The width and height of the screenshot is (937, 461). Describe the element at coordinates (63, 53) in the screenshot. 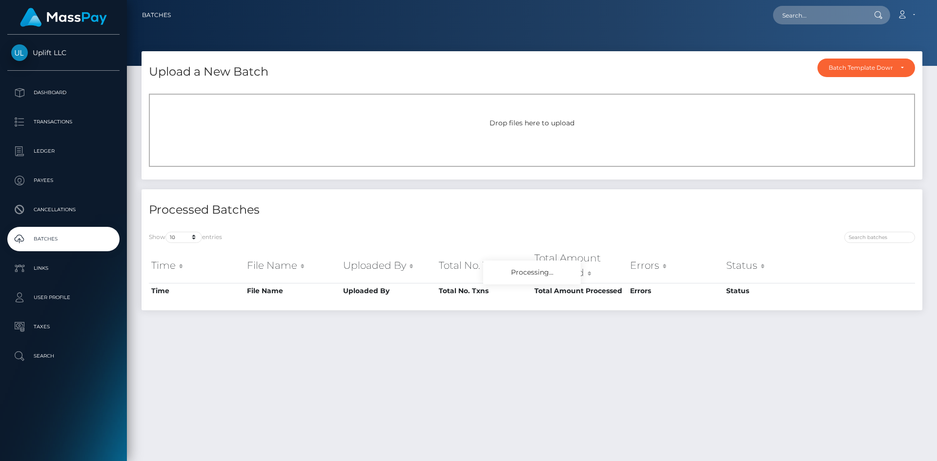

I see `span: Uplift LLC` at that location.